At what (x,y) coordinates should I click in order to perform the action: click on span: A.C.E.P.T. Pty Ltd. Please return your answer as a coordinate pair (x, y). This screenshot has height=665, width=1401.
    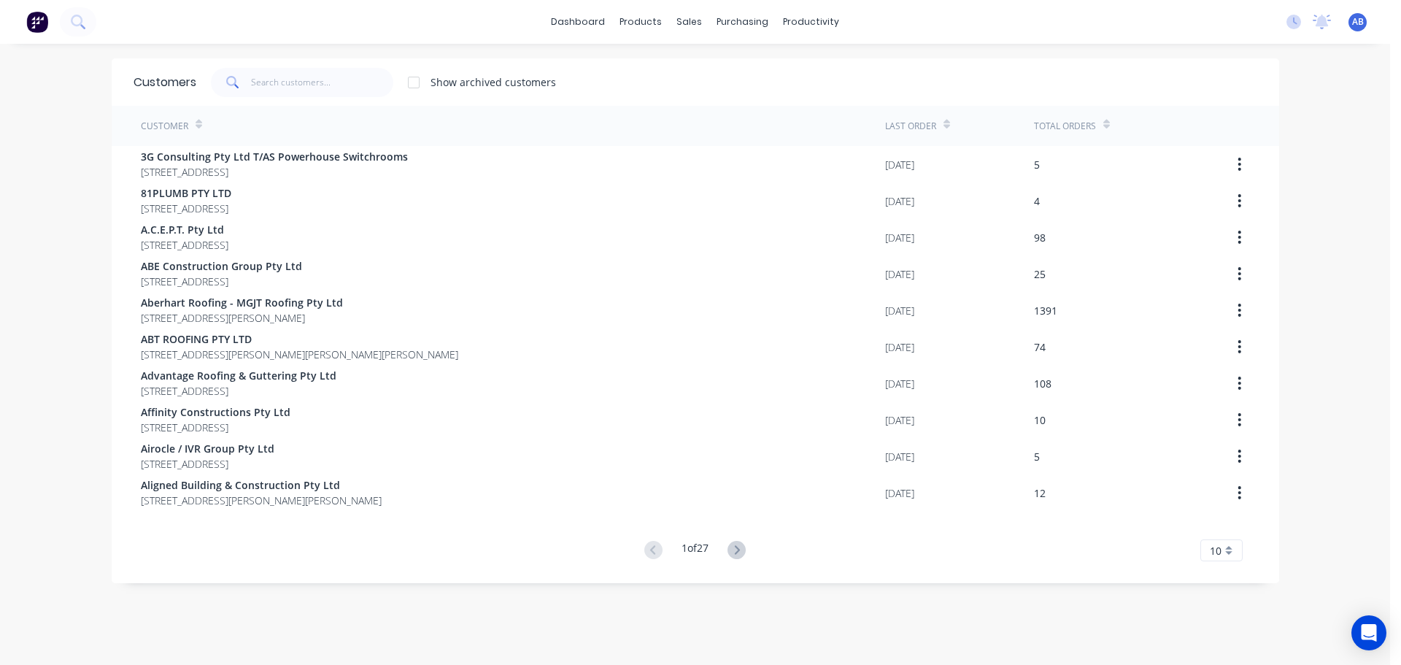
    Looking at the image, I should click on (185, 229).